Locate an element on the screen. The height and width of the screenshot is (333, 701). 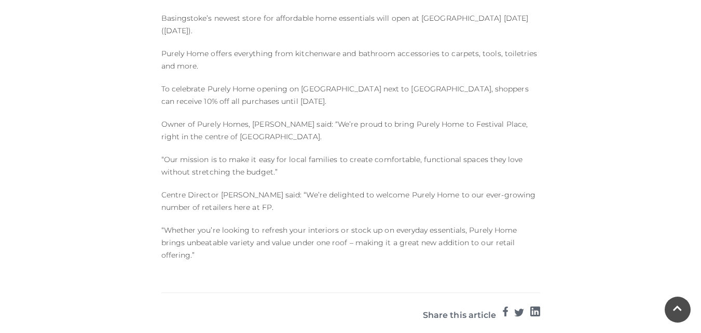
h3: Share this article is located at coordinates (460, 313).